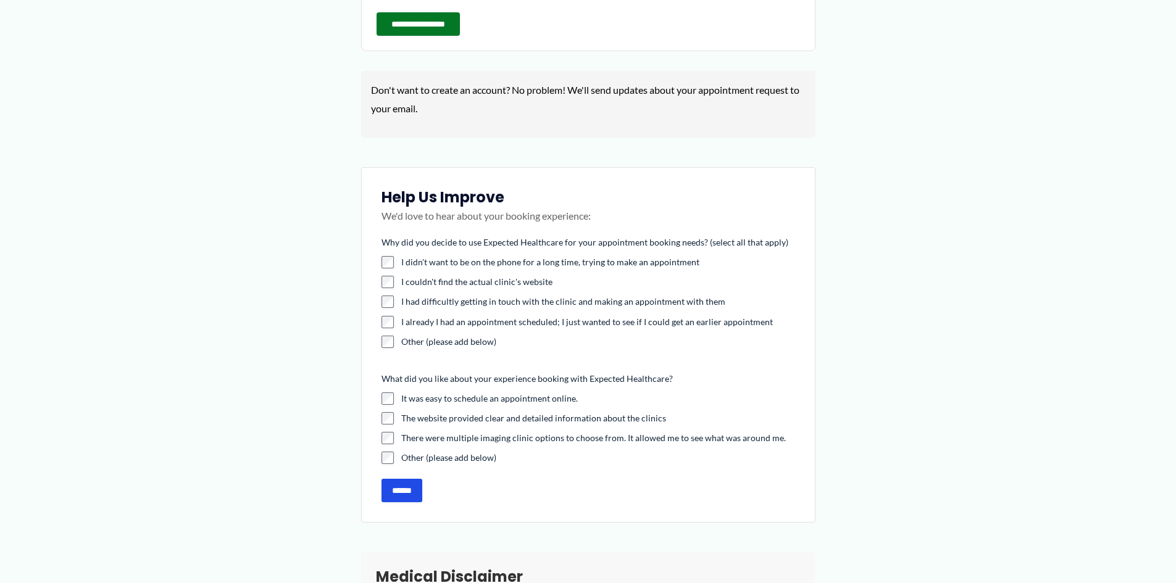  What do you see at coordinates (598, 419) in the screenshot?
I see `label: The website provided clear and detailed information about the clinics` at bounding box center [598, 419].